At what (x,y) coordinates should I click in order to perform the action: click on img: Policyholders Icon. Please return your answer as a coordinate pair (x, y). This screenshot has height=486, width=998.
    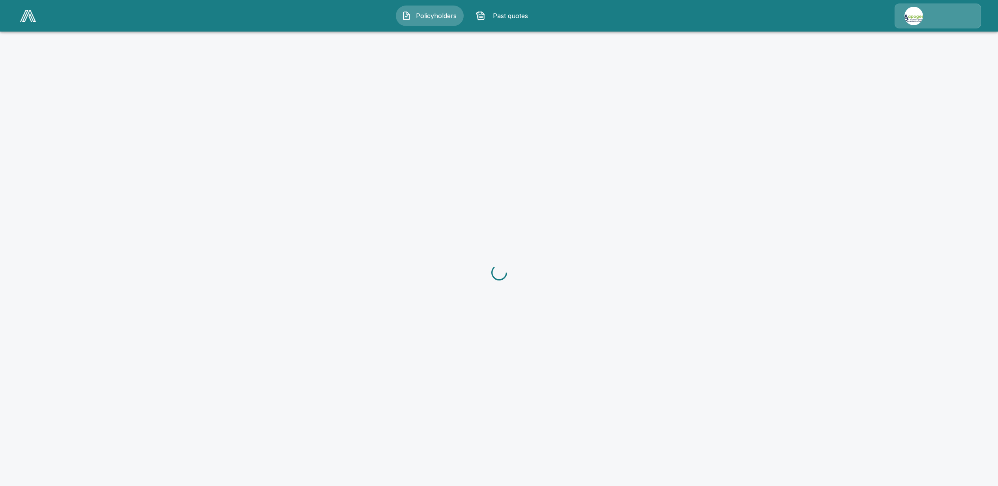
    Looking at the image, I should click on (406, 16).